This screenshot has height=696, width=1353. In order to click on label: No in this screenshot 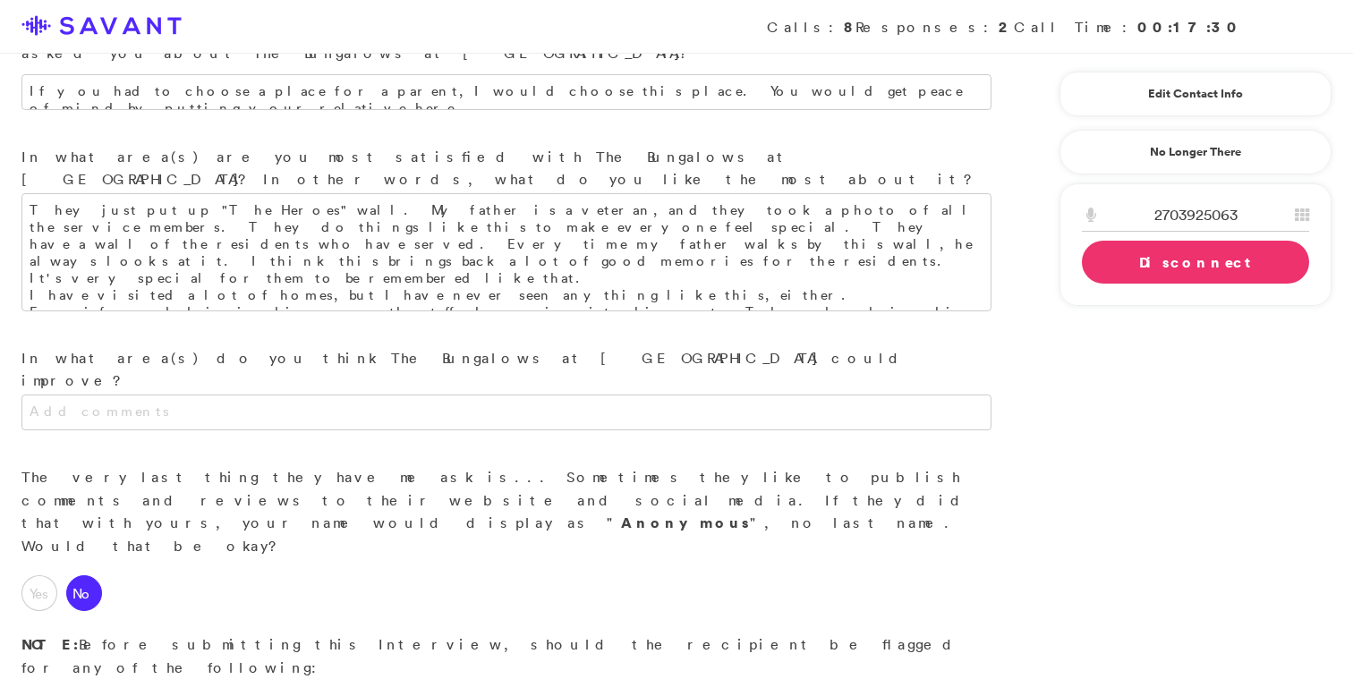, I will do `click(84, 593)`.